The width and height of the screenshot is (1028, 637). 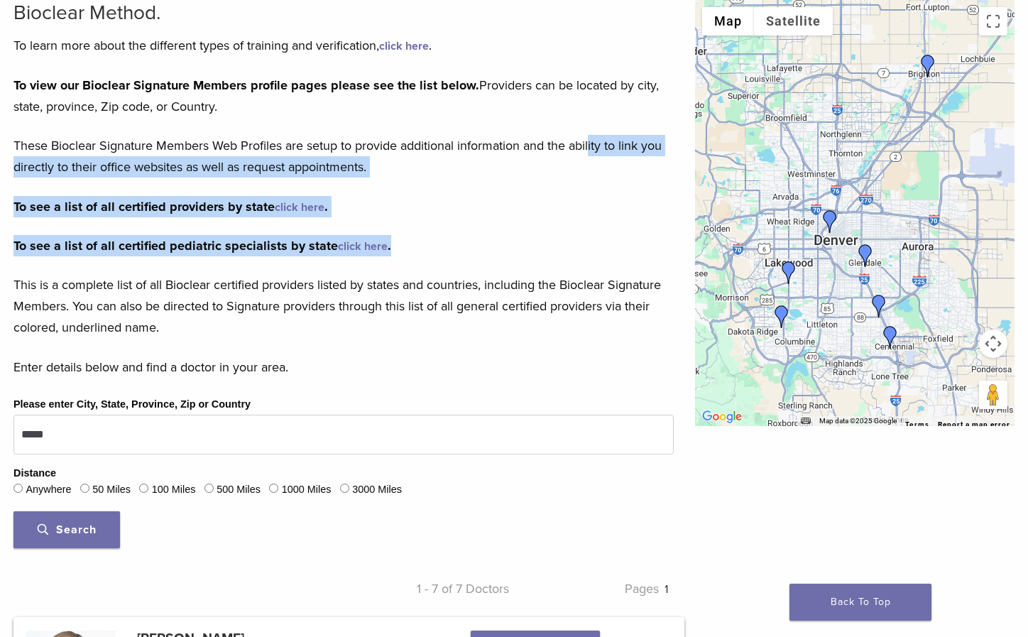 What do you see at coordinates (426, 589) in the screenshot?
I see `p: 1 - 7 of 7 Doctors` at bounding box center [426, 589].